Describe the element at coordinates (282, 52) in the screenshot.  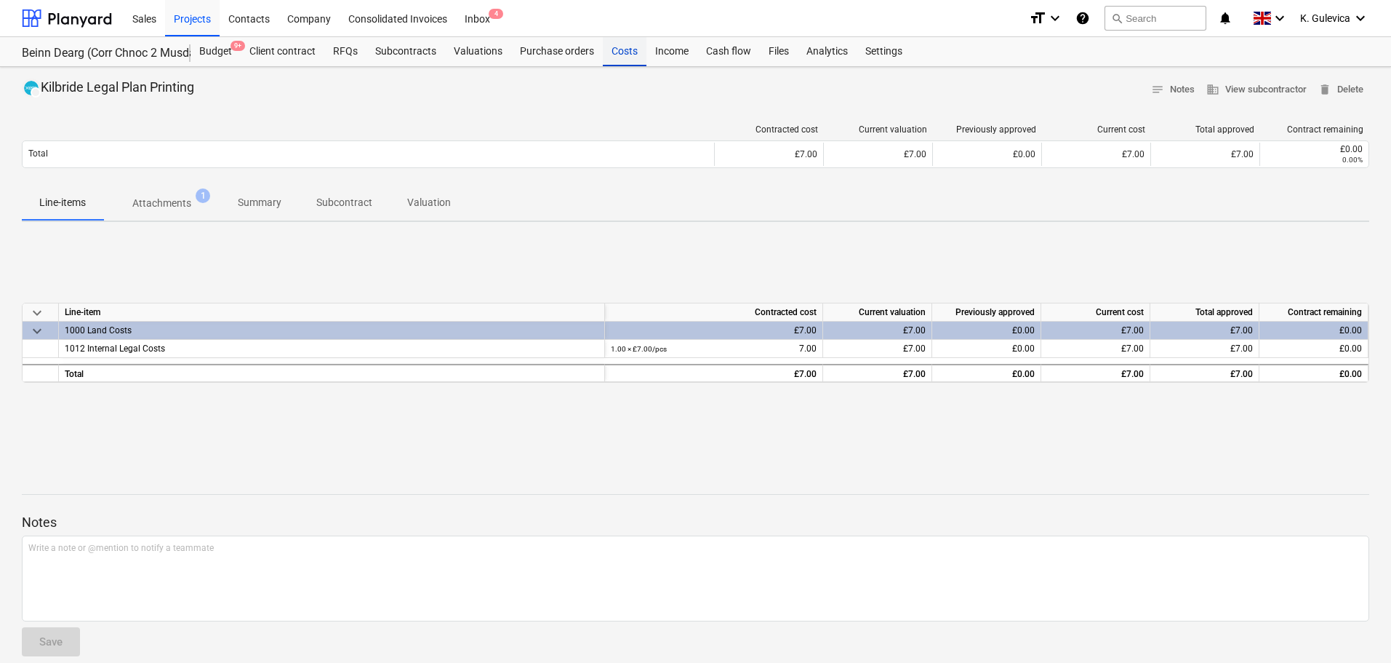
I see `a: Client contract` at that location.